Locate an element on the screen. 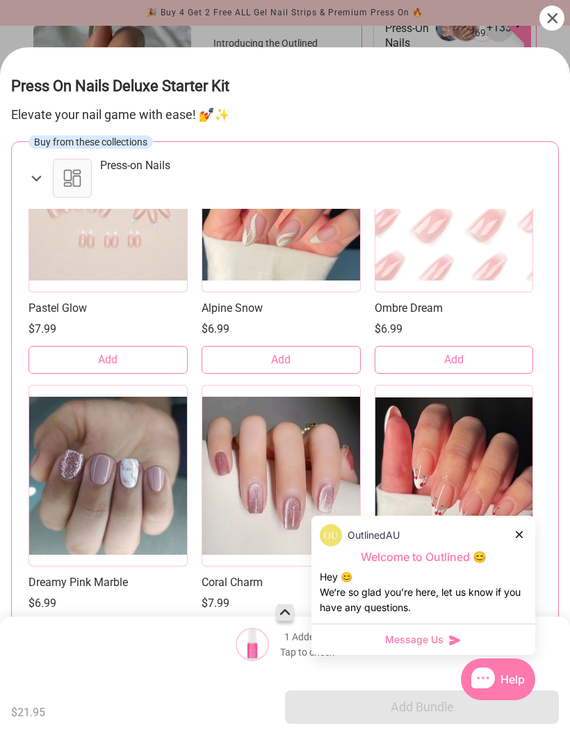 This screenshot has height=735, width=570. a: Alpine Snow is located at coordinates (281, 307).